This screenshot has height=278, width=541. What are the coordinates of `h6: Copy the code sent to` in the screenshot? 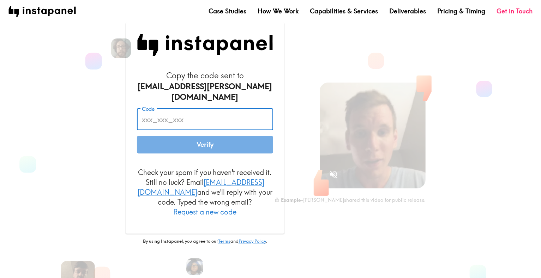 It's located at (205, 86).